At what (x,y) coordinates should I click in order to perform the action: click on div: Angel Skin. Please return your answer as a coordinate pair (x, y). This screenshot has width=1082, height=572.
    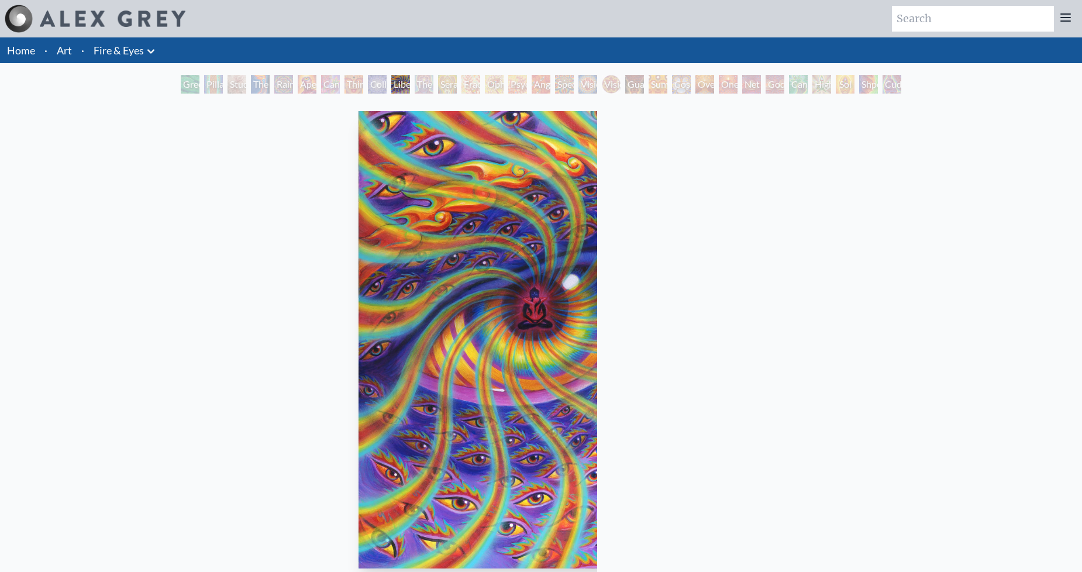
    Looking at the image, I should click on (541, 84).